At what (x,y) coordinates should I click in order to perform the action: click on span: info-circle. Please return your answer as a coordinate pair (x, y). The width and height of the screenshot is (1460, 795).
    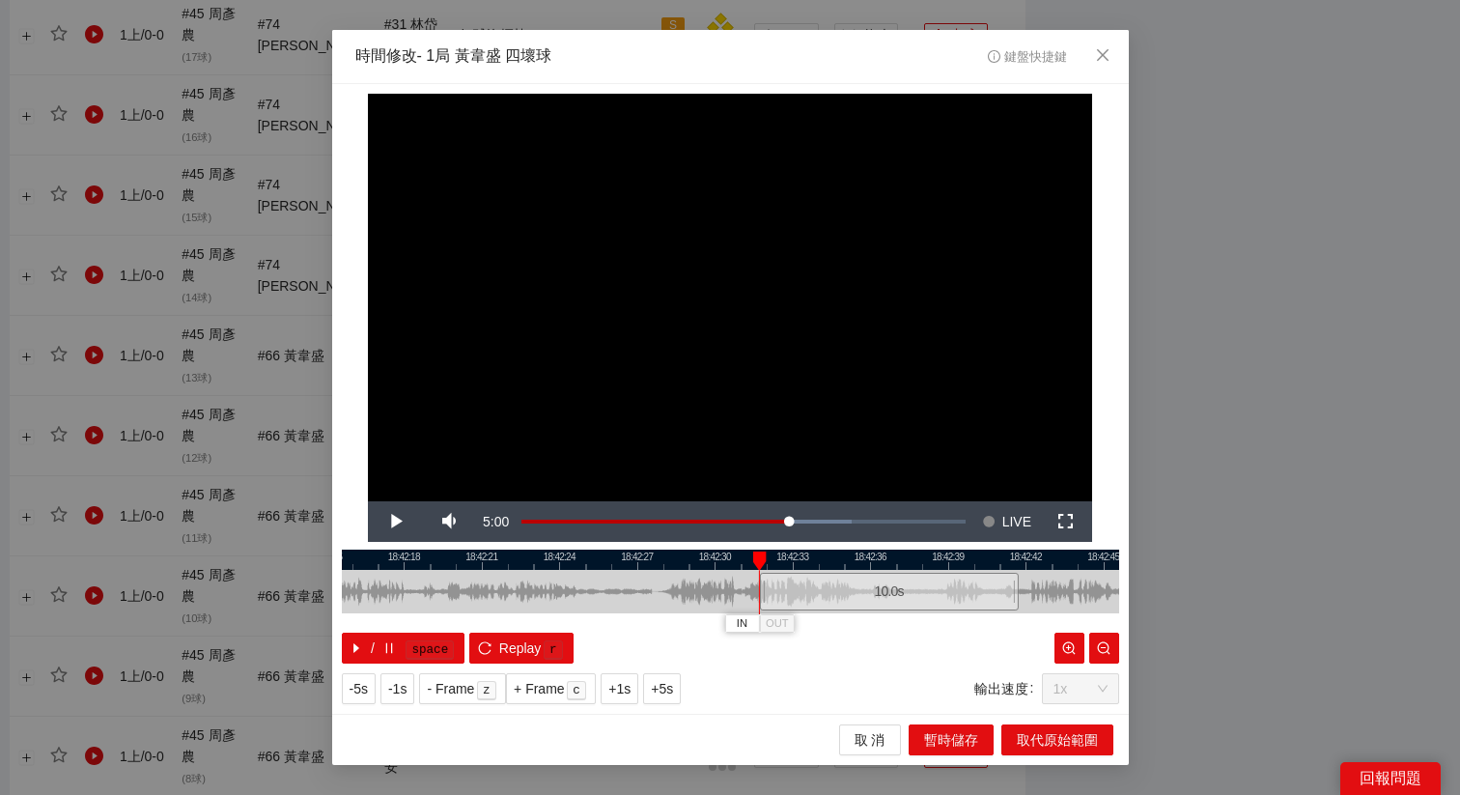
    Looking at the image, I should click on (994, 56).